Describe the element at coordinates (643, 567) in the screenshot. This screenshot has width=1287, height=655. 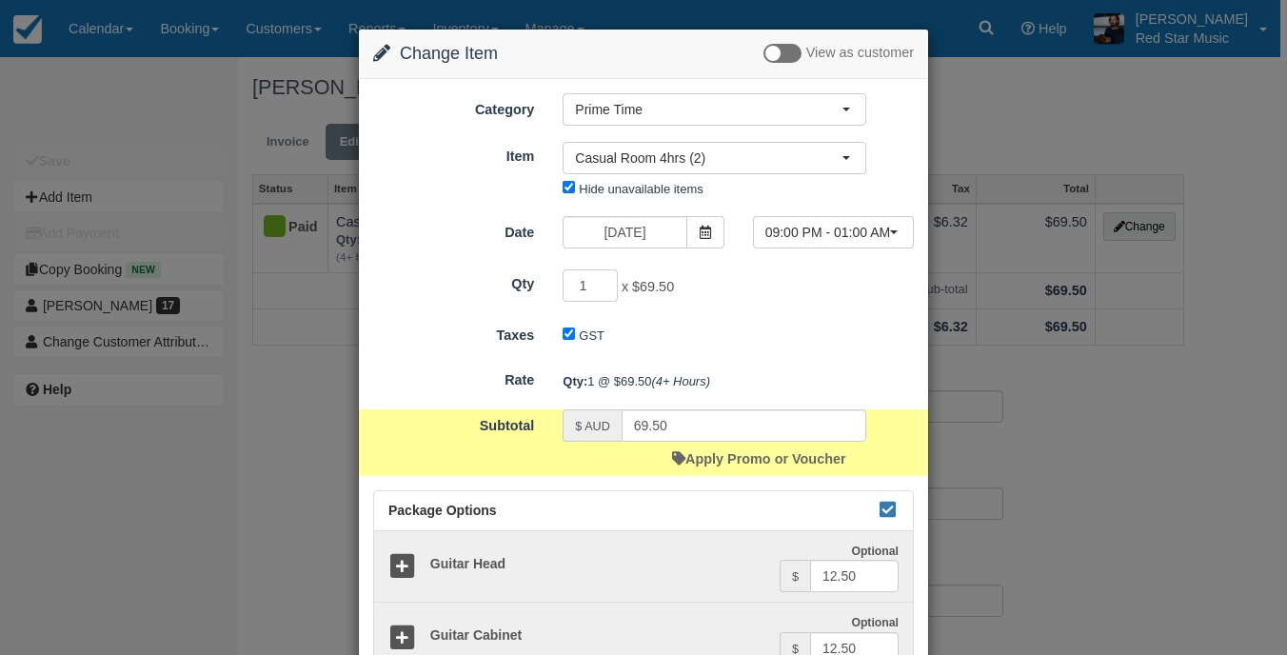
I see `a: Guitar Head Optional $` at that location.